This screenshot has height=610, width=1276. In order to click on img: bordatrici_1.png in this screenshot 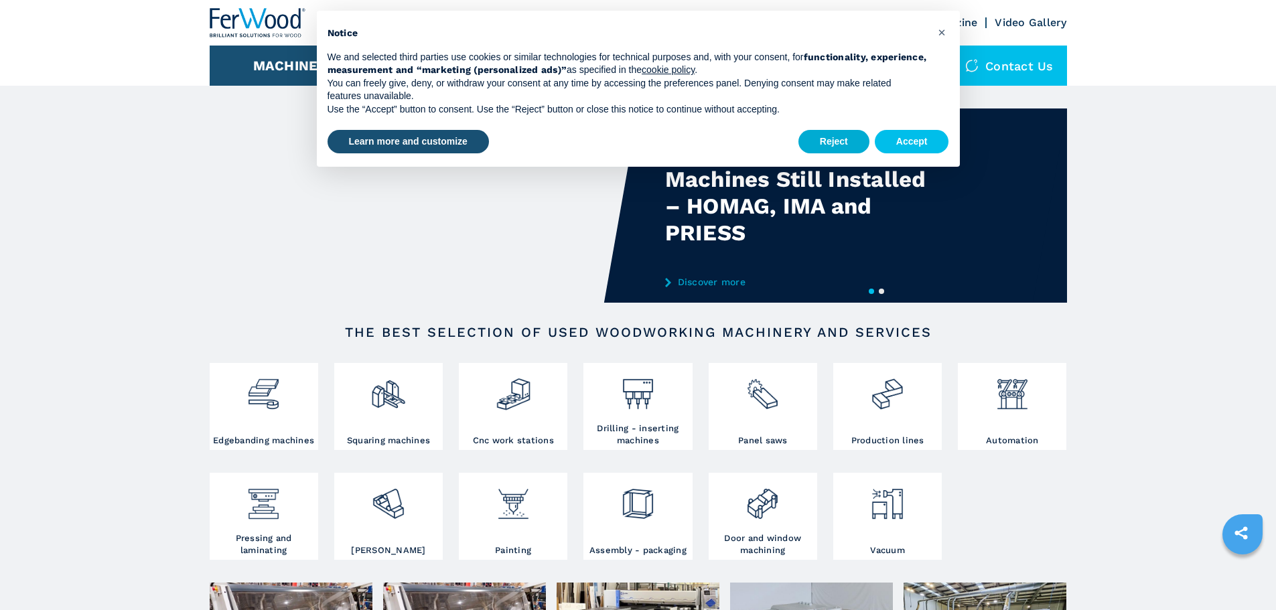, I will do `click(263, 389)`.